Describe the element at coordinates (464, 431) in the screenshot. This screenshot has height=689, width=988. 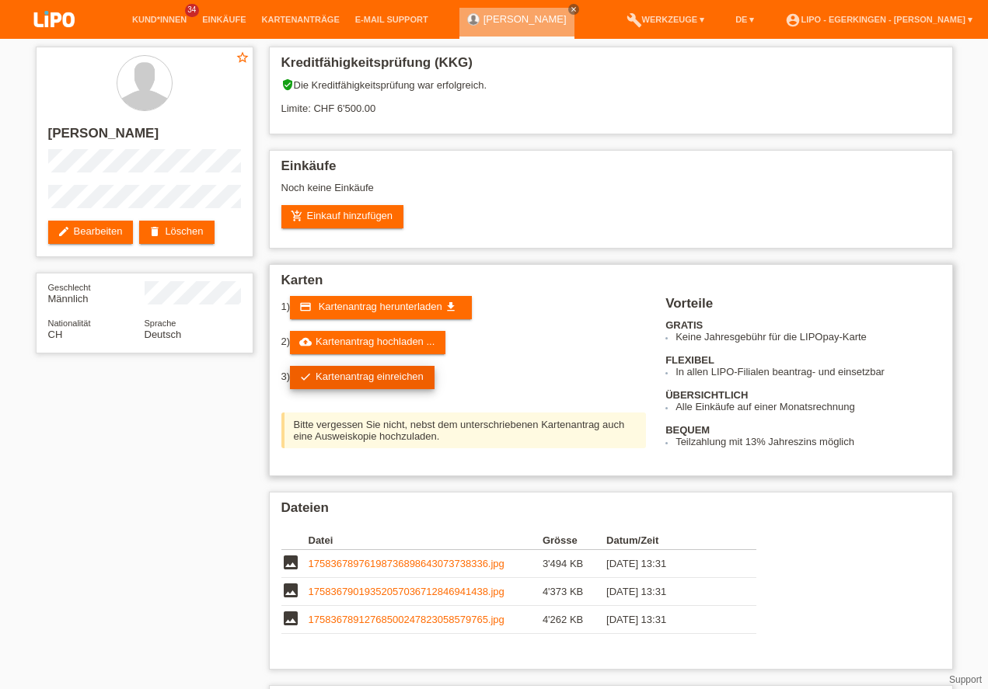
I see `div: Bitte vergessen Sie nicht, nebst dem unterschriebenen Kartenantrag auch eine Ausweiskopie hochzul...` at that location.